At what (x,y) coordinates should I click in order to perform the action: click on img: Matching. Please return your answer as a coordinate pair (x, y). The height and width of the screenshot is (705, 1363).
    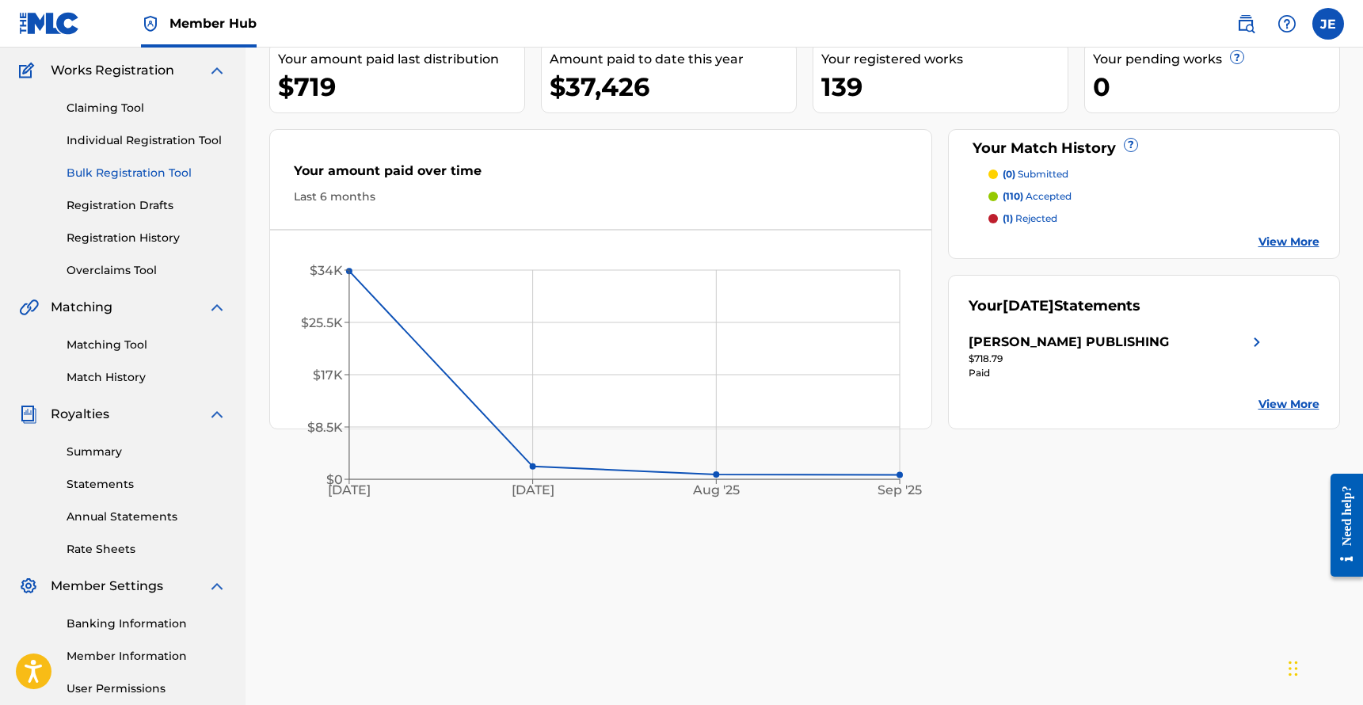
    Looking at the image, I should click on (29, 307).